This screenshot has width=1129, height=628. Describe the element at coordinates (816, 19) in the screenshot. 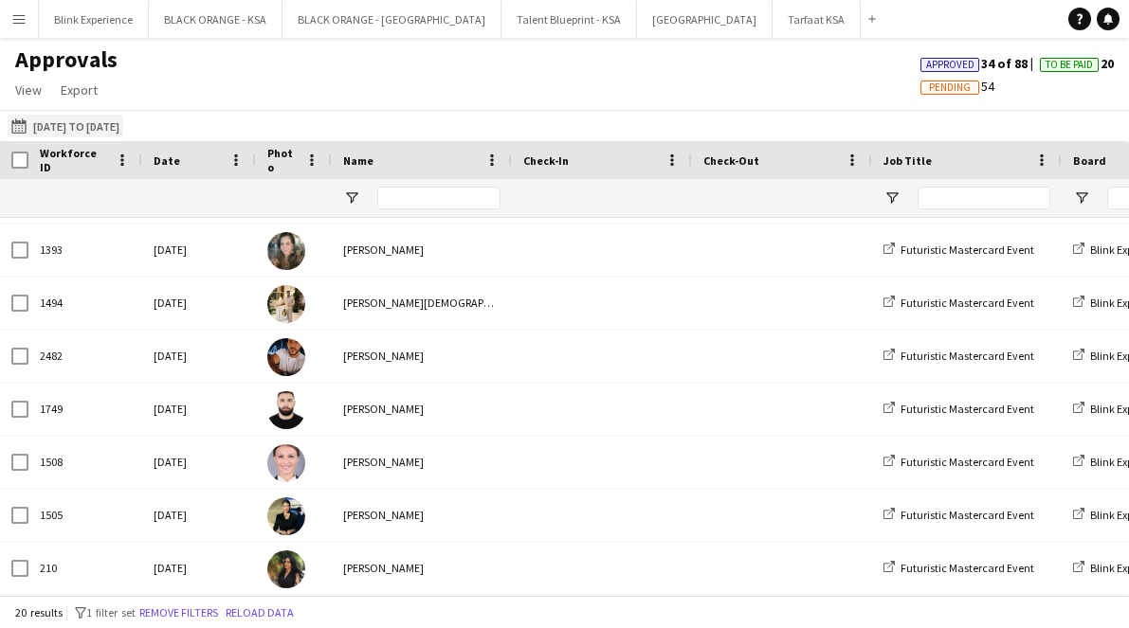

I see `button: Tarfaat KSA` at that location.